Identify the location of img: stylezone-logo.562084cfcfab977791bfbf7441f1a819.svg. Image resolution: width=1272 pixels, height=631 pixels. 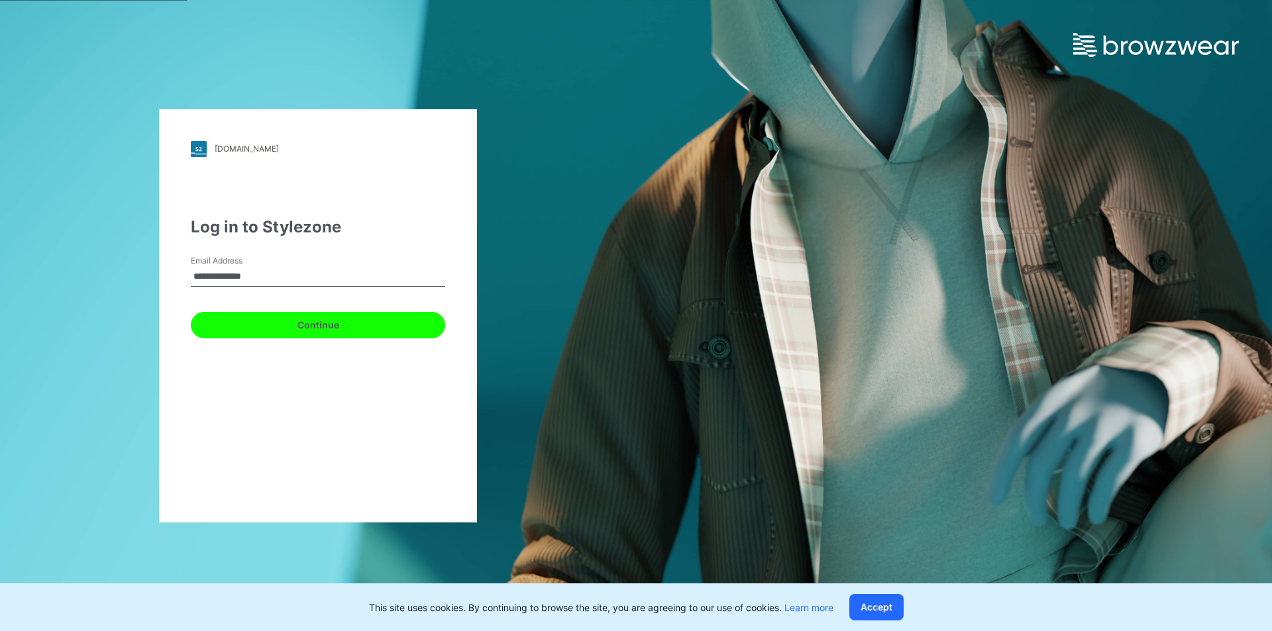
(199, 149).